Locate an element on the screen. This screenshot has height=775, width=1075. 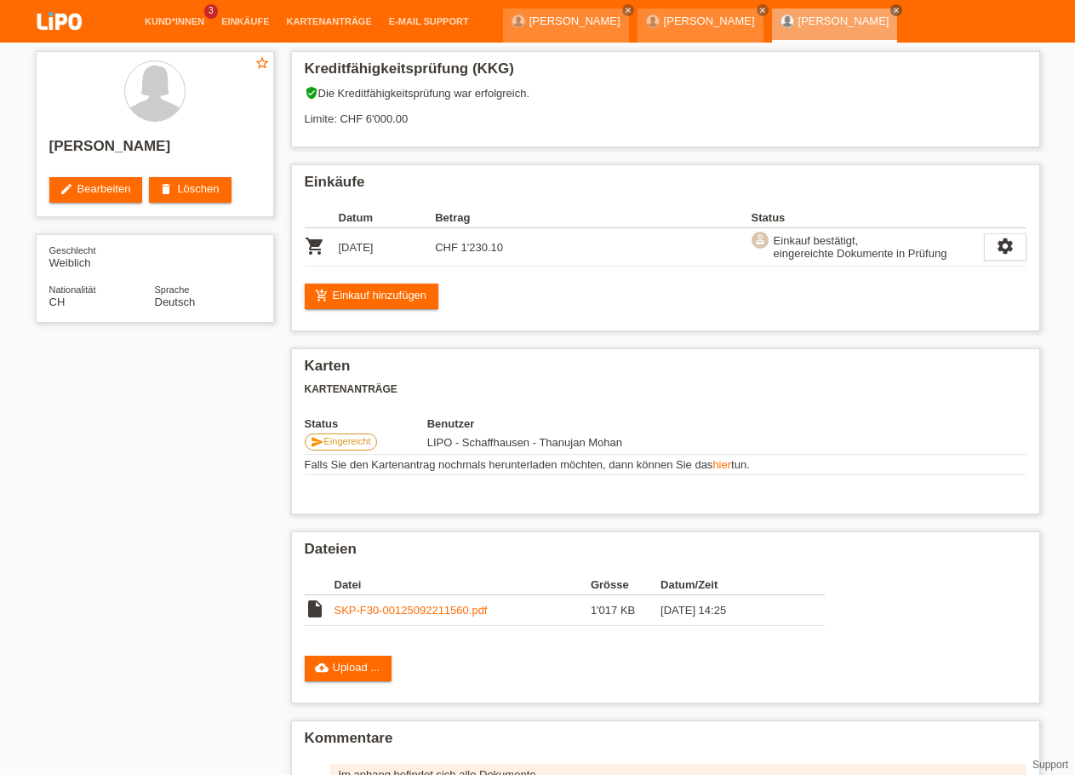
h2: Einkäufe is located at coordinates (666, 186).